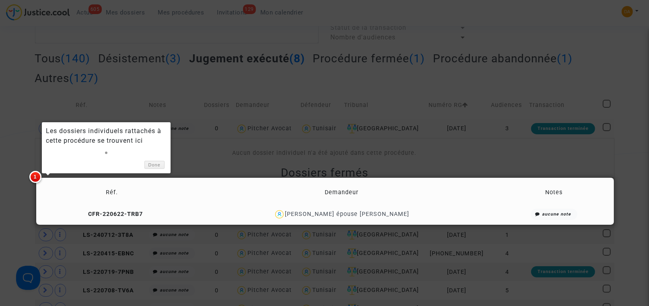 Image resolution: width=649 pixels, height=306 pixels. What do you see at coordinates (35, 177) in the screenshot?
I see `span: 1` at bounding box center [35, 177].